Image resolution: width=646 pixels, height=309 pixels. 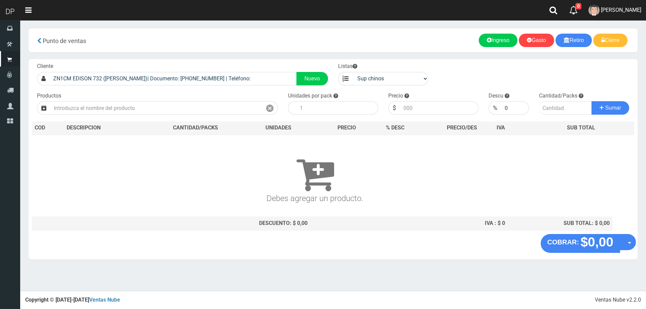 What do you see at coordinates (312, 79) in the screenshot?
I see `a: Nuevo` at bounding box center [312, 79].